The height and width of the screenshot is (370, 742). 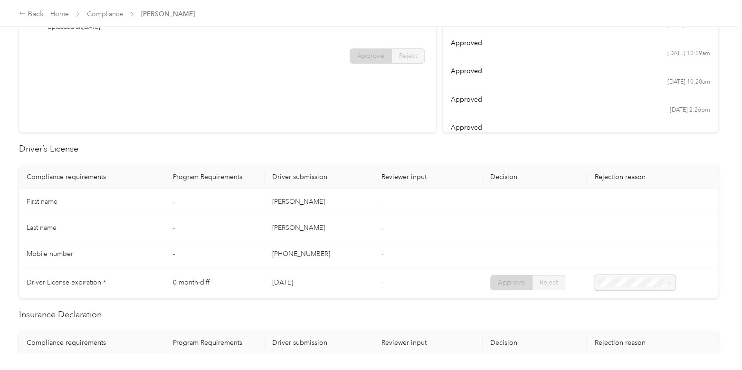 What do you see at coordinates (66, 282) in the screenshot?
I see `span: Driver License expiration *` at bounding box center [66, 282].